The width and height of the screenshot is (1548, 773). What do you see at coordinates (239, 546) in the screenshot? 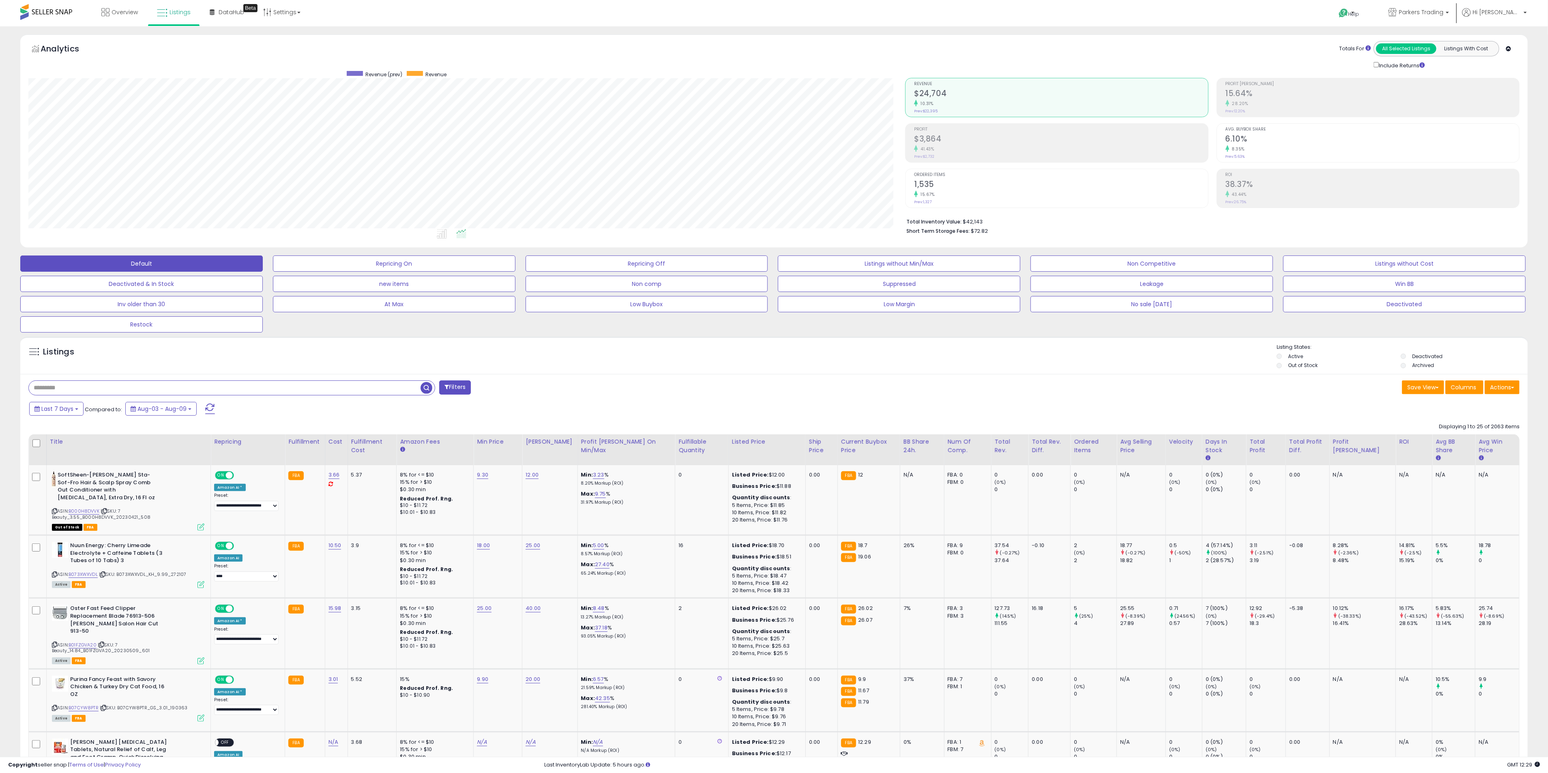
I see `span: OFF` at bounding box center [239, 546].